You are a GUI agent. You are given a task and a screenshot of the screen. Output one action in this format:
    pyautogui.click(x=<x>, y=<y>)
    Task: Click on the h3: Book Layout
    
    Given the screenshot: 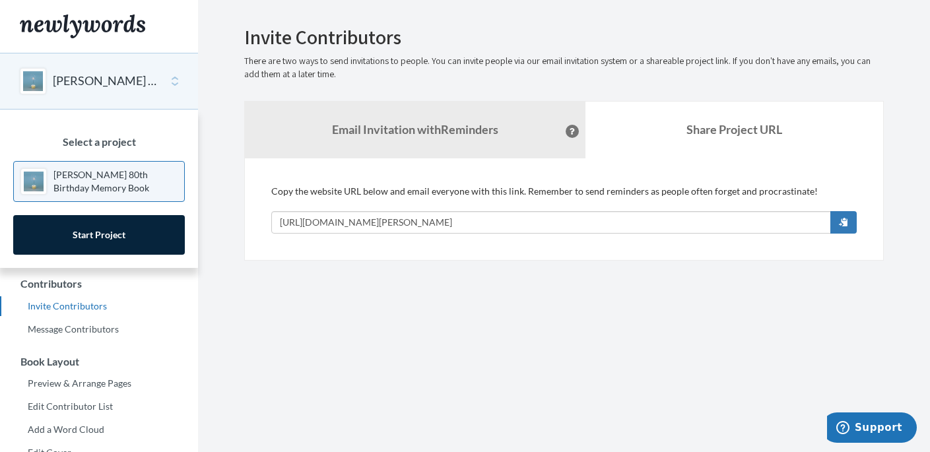 What is the action you would take?
    pyautogui.click(x=99, y=362)
    